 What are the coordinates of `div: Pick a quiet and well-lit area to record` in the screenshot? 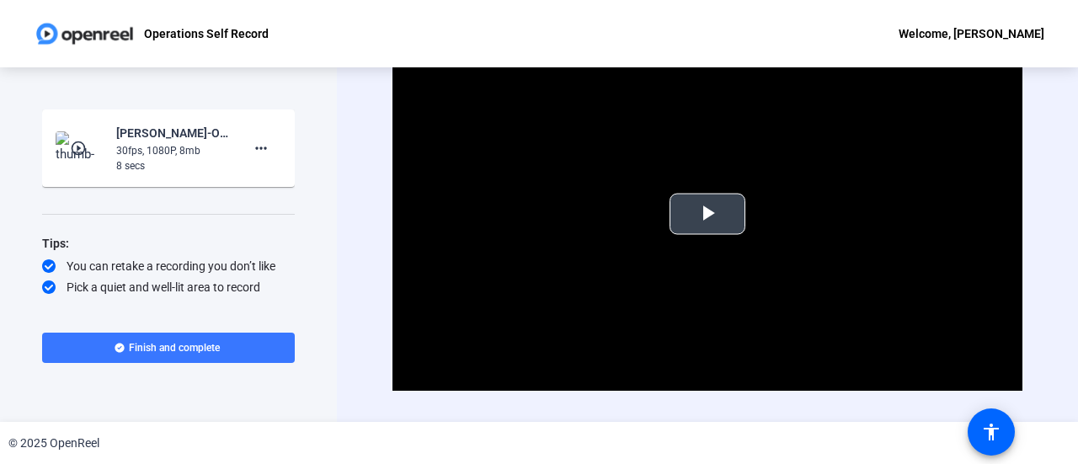 It's located at (168, 287).